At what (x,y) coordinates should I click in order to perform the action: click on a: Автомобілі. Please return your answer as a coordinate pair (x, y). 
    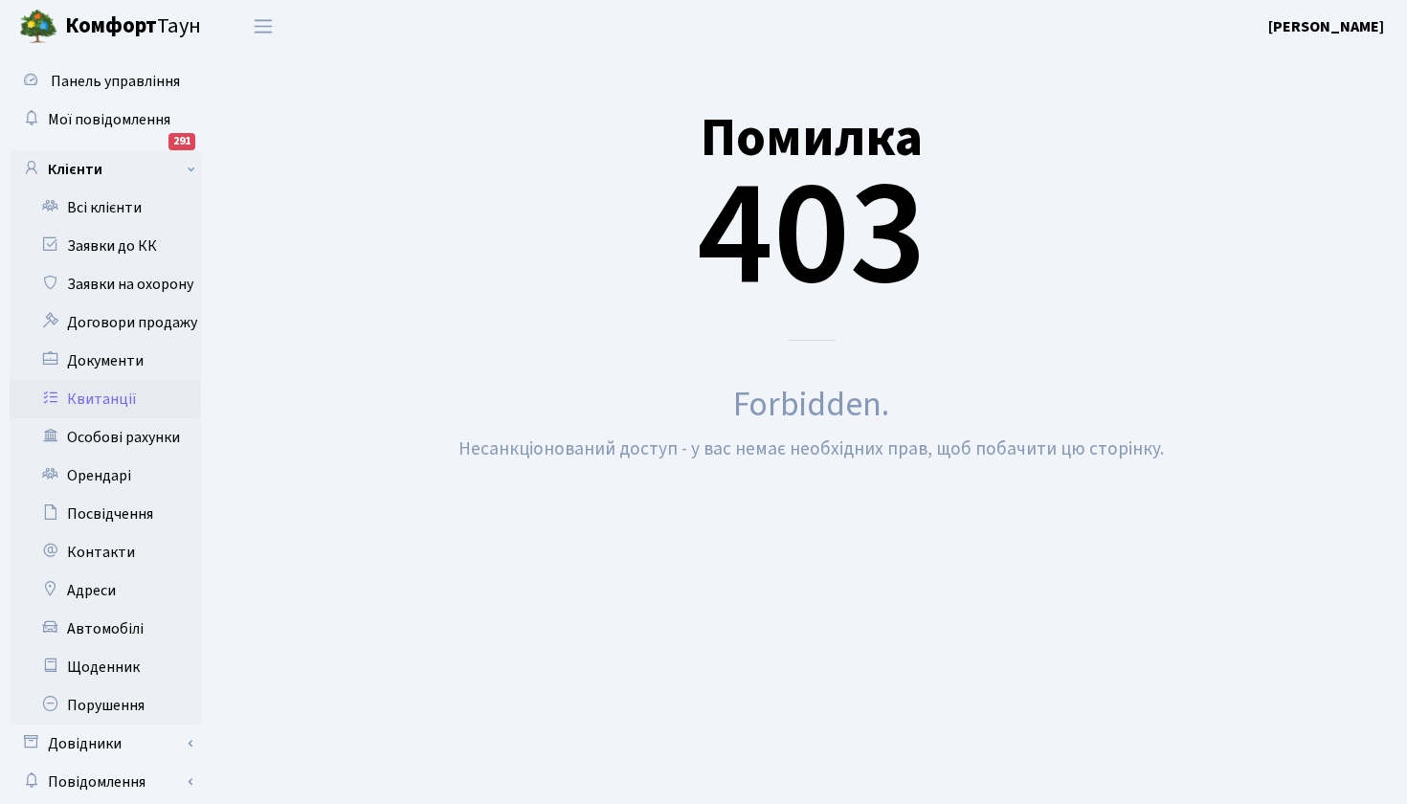
    Looking at the image, I should click on (105, 629).